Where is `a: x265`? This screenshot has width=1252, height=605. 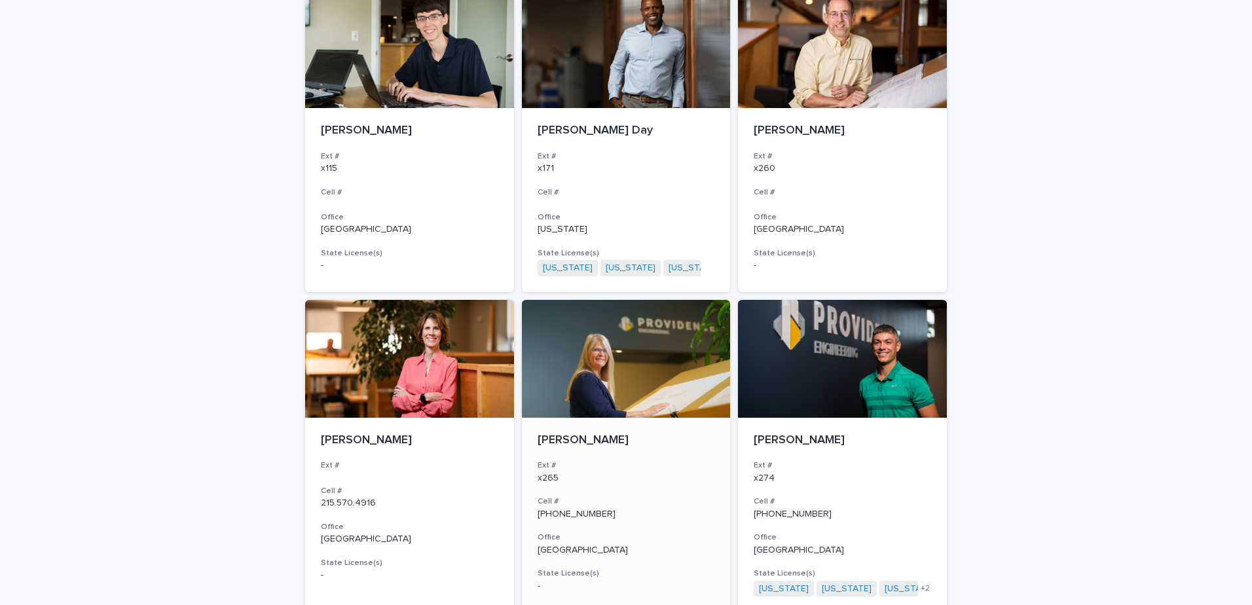 a: x265 is located at coordinates (548, 478).